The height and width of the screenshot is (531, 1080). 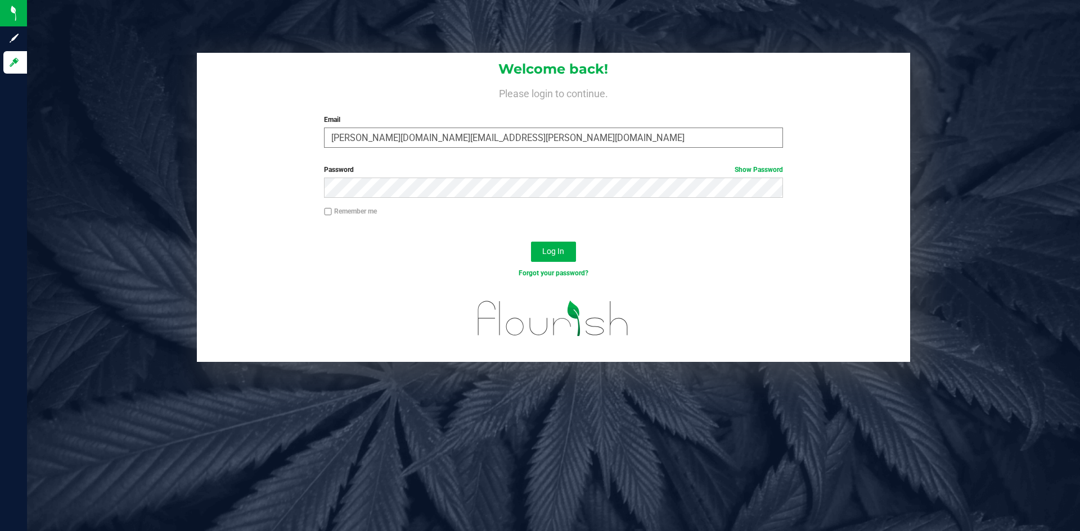 What do you see at coordinates (328, 212) in the screenshot?
I see `input: Remember me` at bounding box center [328, 212].